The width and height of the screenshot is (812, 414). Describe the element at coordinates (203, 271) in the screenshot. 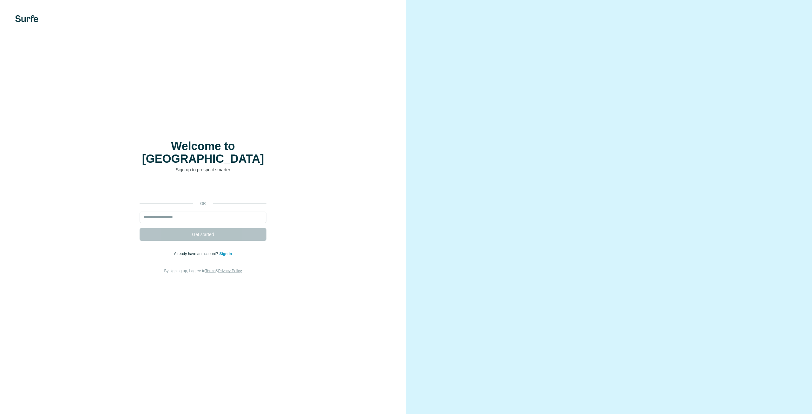

I see `span: By signing up, I agree to &` at that location.